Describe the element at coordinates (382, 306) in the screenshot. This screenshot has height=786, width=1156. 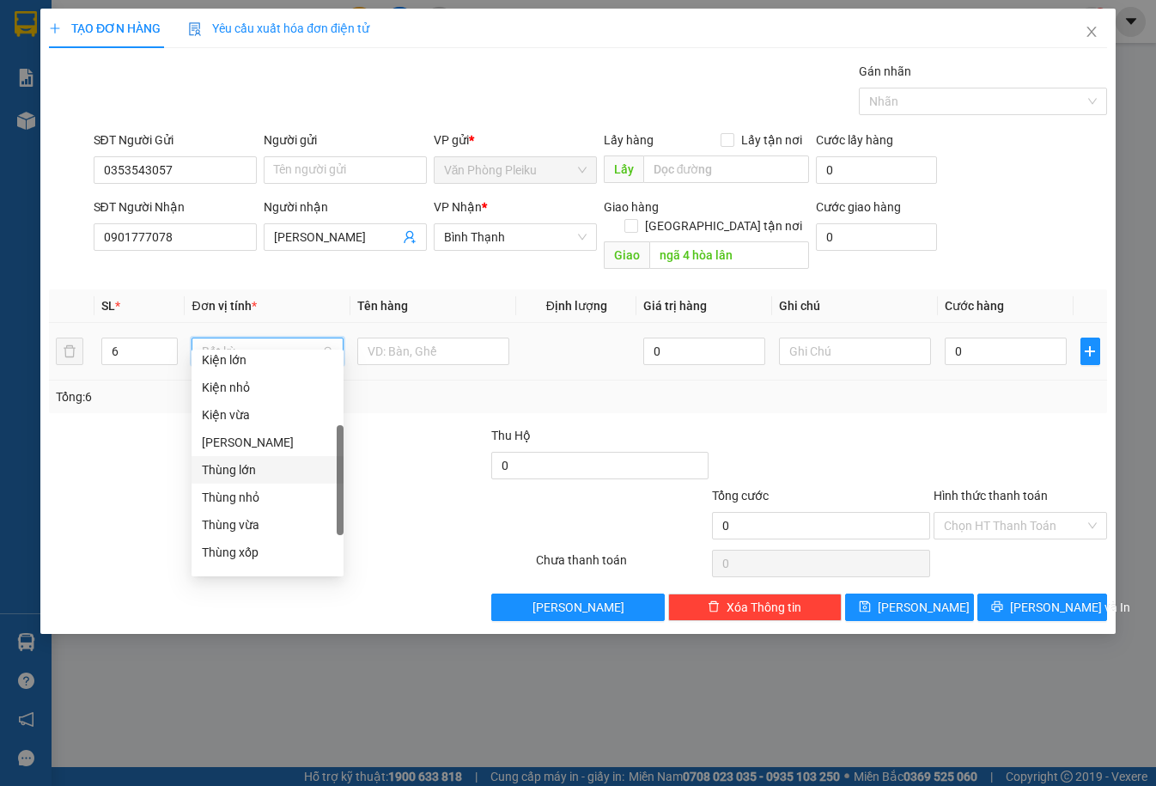
I see `span: Tên hàng` at that location.